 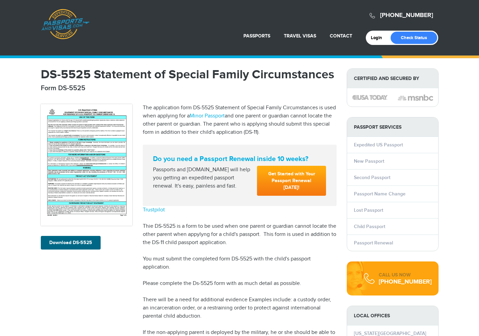 I want to click on p: Please complete the Ds-5525 form with as much detail as possible., so click(x=240, y=283).